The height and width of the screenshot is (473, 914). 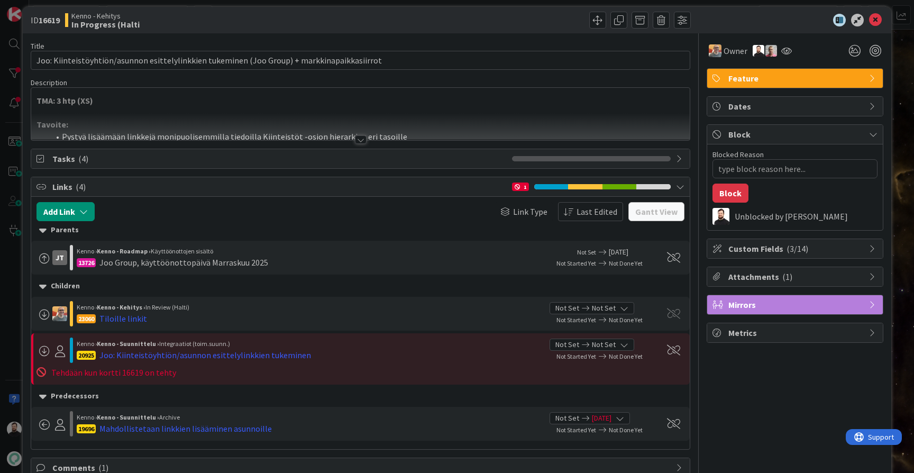 What do you see at coordinates (360, 286) in the screenshot?
I see `div: Children` at bounding box center [360, 286].